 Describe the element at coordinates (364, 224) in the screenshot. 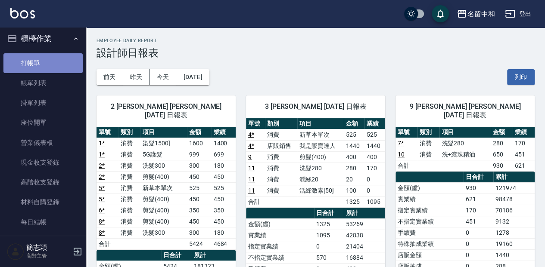

I see `td: 53269` at that location.